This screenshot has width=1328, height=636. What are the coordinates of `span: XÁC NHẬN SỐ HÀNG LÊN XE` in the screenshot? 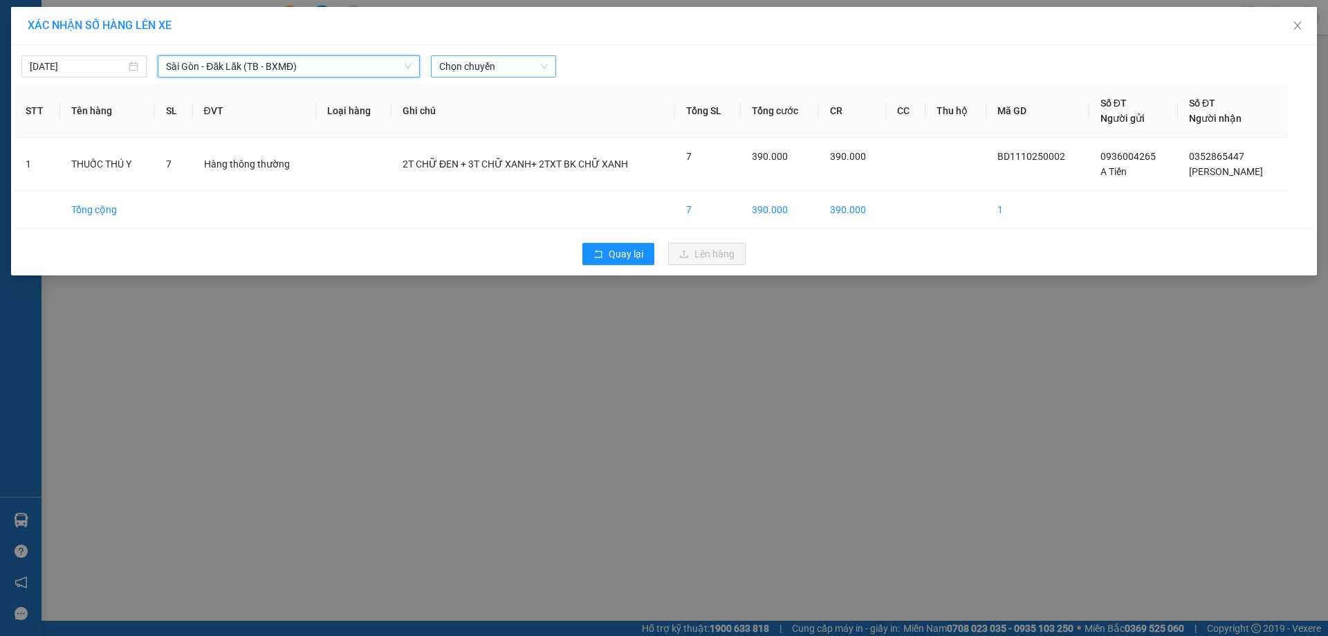 It's located at (100, 25).